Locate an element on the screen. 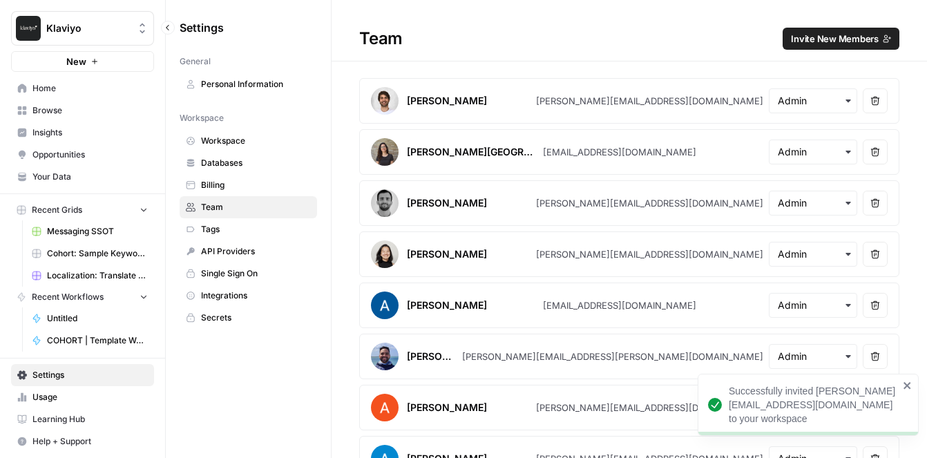  a: Workspace is located at coordinates (248, 141).